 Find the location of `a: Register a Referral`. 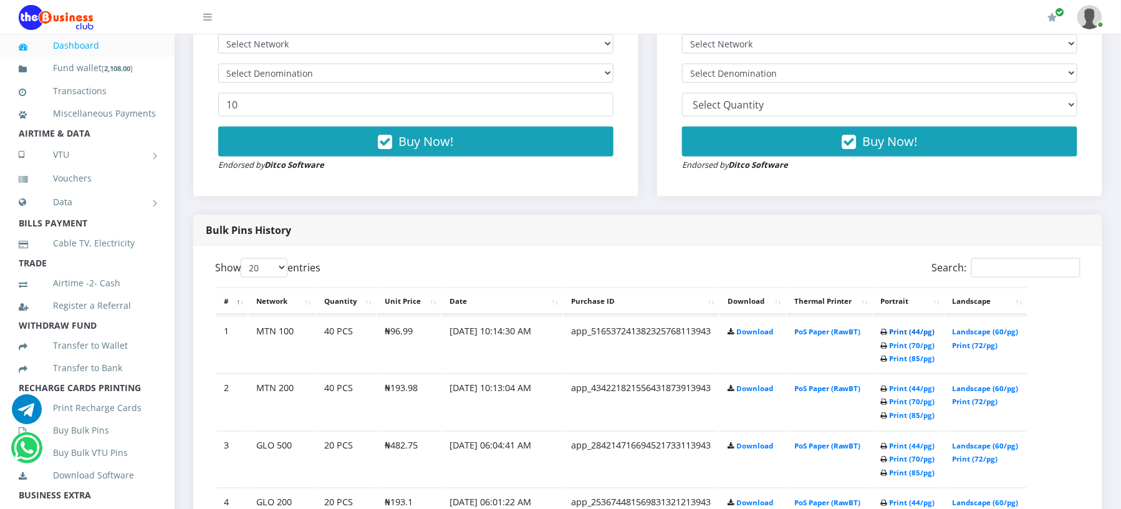

a: Register a Referral is located at coordinates (87, 306).